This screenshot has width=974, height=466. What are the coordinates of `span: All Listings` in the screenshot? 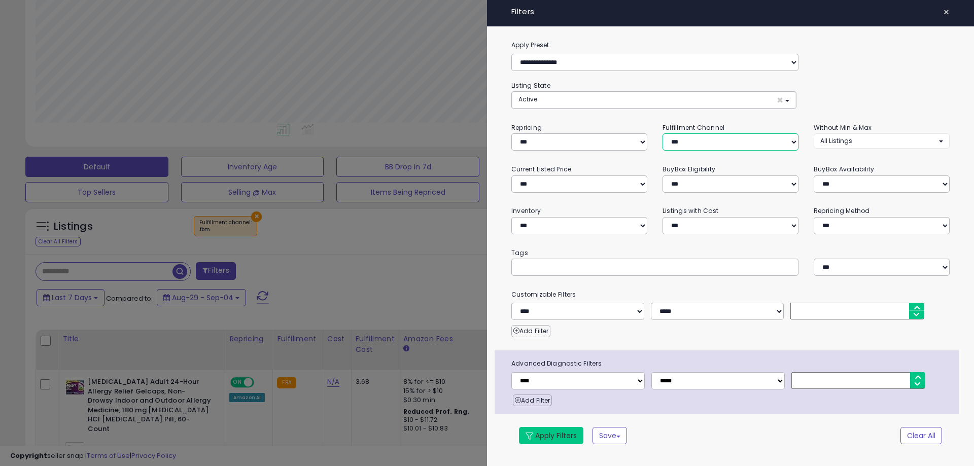 It's located at (836, 141).